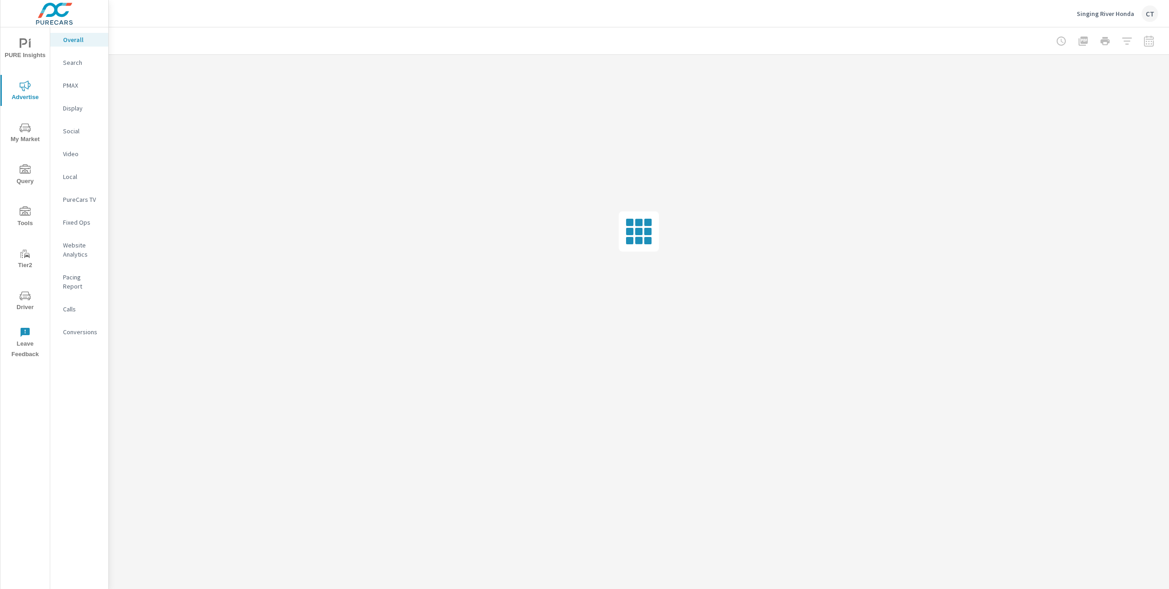  I want to click on div: Video, so click(79, 154).